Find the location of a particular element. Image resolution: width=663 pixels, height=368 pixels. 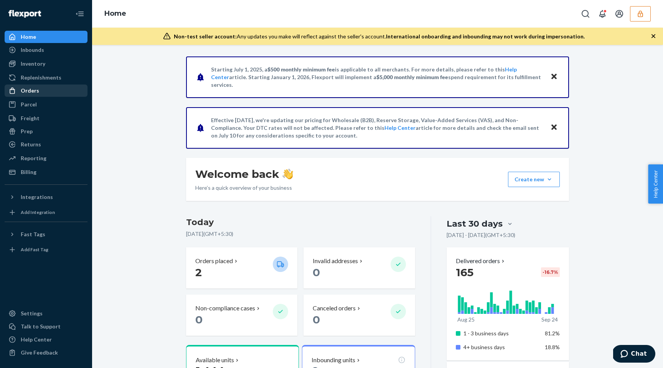

p: Non-compliance cases is located at coordinates (225, 308).